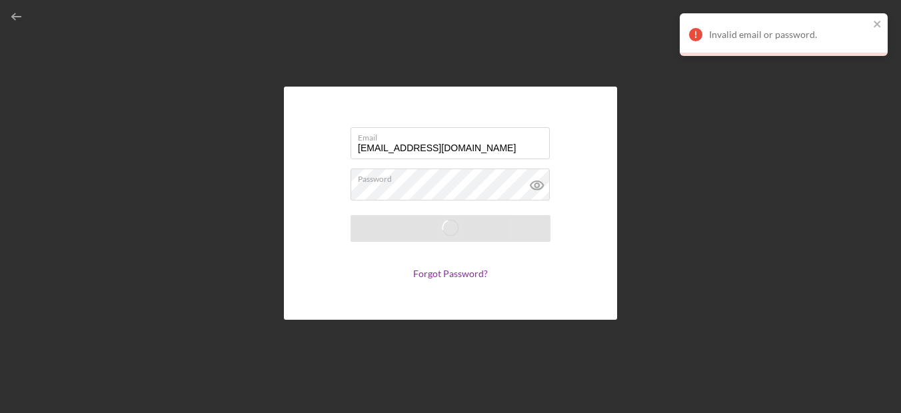 The image size is (901, 413). Describe the element at coordinates (878, 25) in the screenshot. I see `button: close` at that location.